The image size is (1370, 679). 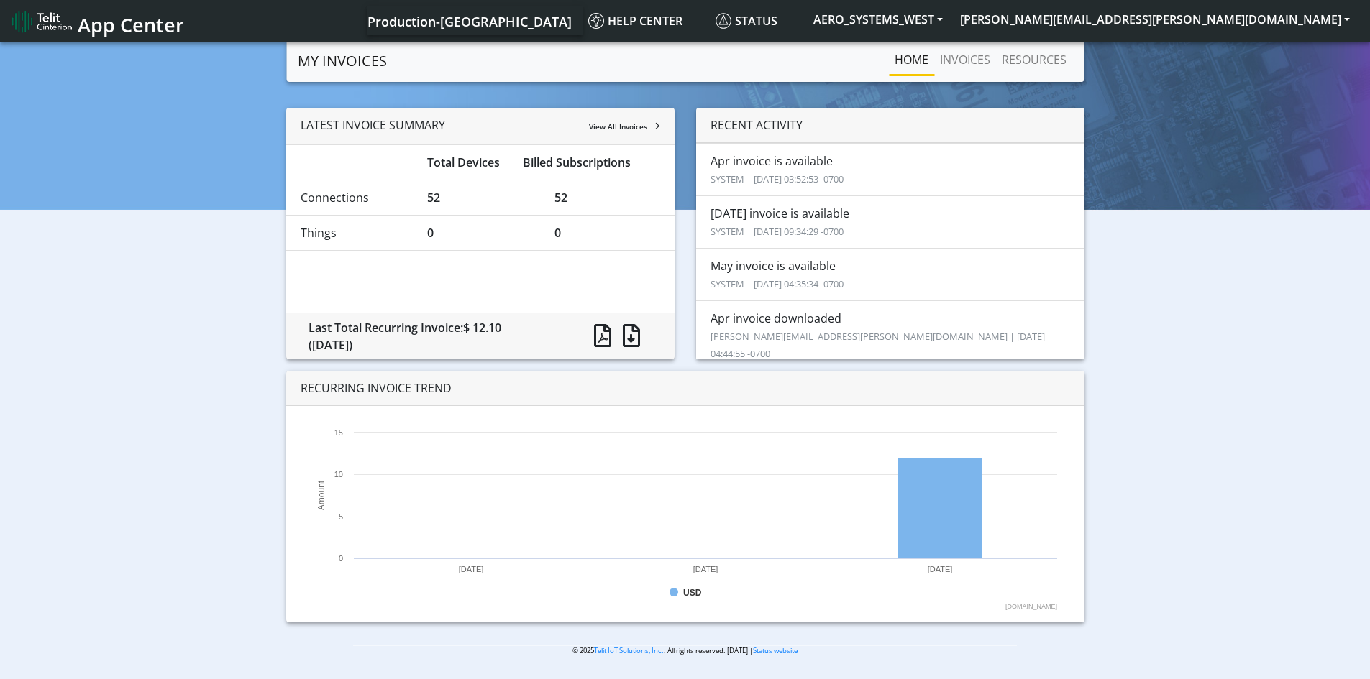 What do you see at coordinates (321, 495) in the screenshot?
I see `text: Amount` at bounding box center [321, 495].